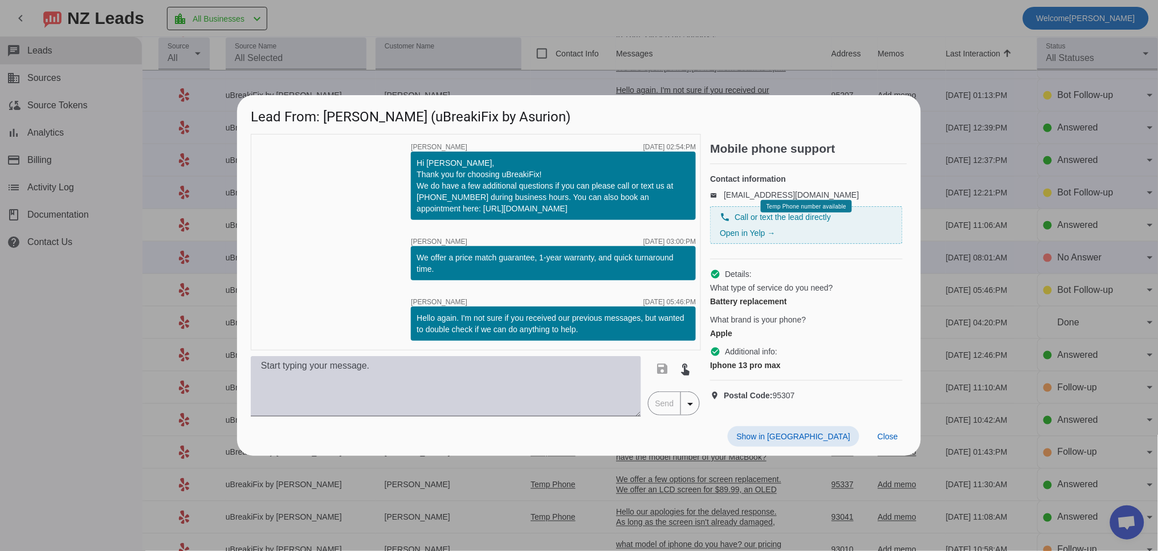 This screenshot has width=1158, height=551. What do you see at coordinates (759, 396) in the screenshot?
I see `span: 95307` at bounding box center [759, 396].